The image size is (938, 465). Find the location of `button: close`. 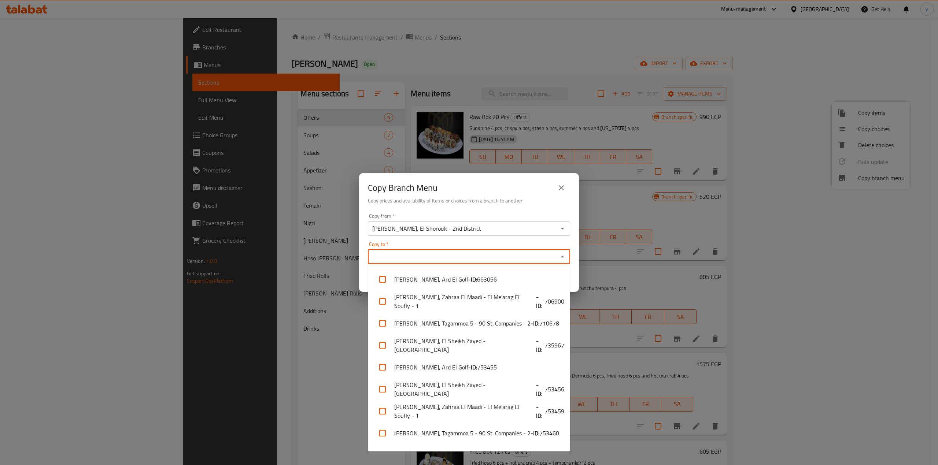

button: close is located at coordinates (561, 188).